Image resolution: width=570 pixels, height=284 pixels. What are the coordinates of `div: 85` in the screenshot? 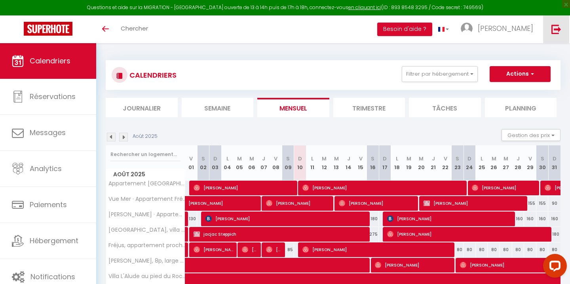 It's located at (288, 249).